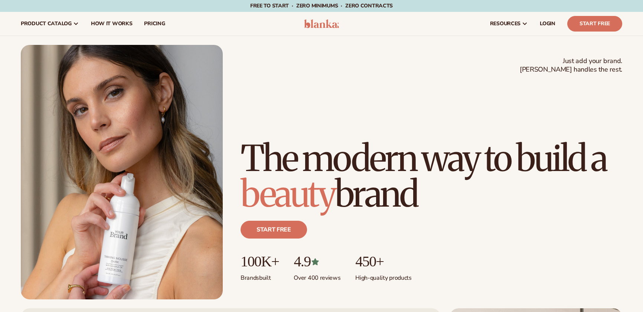 This screenshot has width=643, height=312. Describe the element at coordinates (431, 176) in the screenshot. I see `h1: The modern way to build a brand` at that location.